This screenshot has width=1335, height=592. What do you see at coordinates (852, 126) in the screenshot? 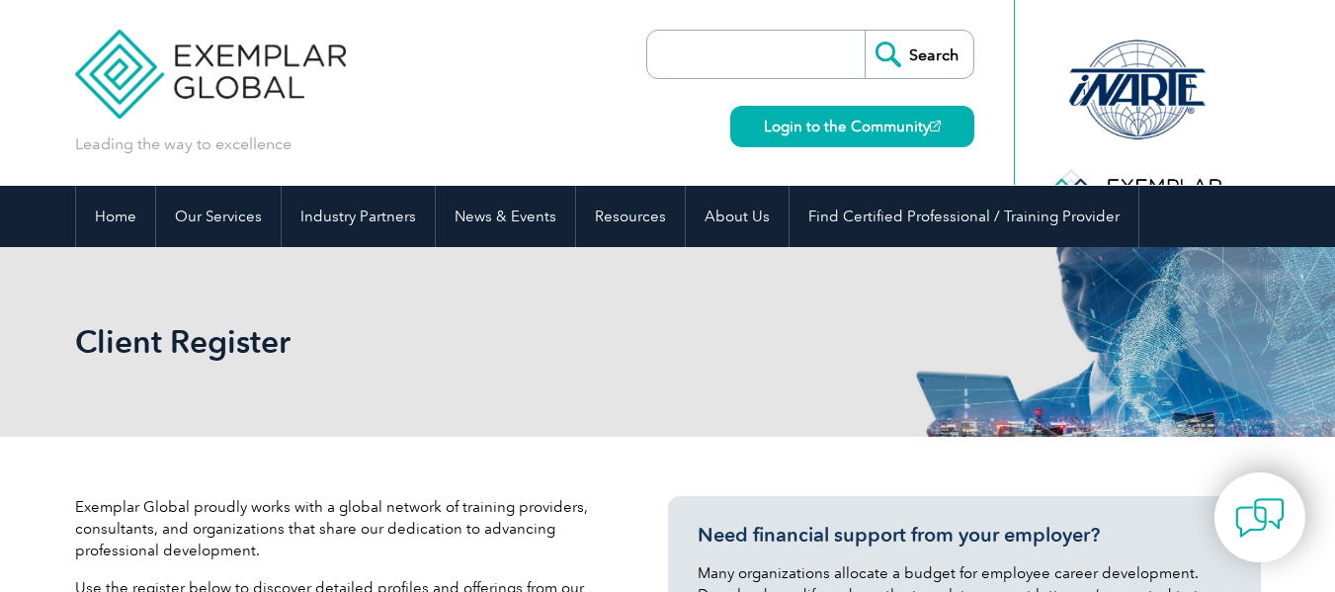
I see `a: Login to the Community` at bounding box center [852, 126].